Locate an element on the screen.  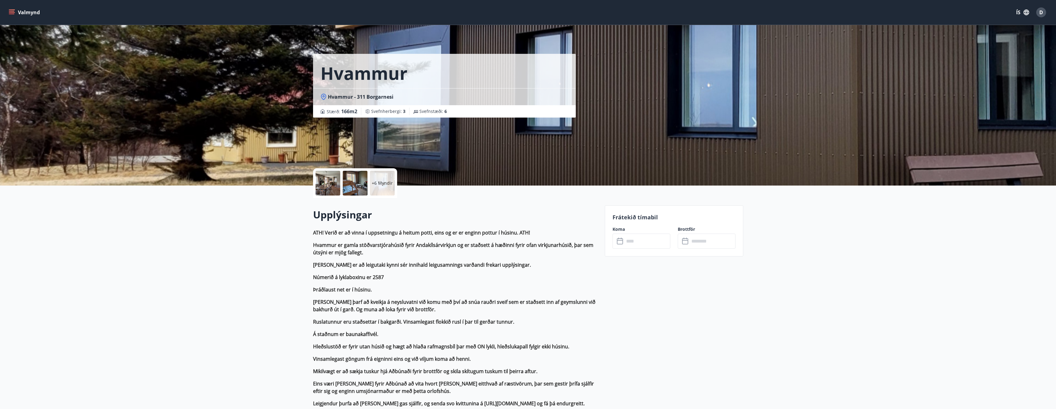
span: Svefnherbergi : is located at coordinates (388, 111).